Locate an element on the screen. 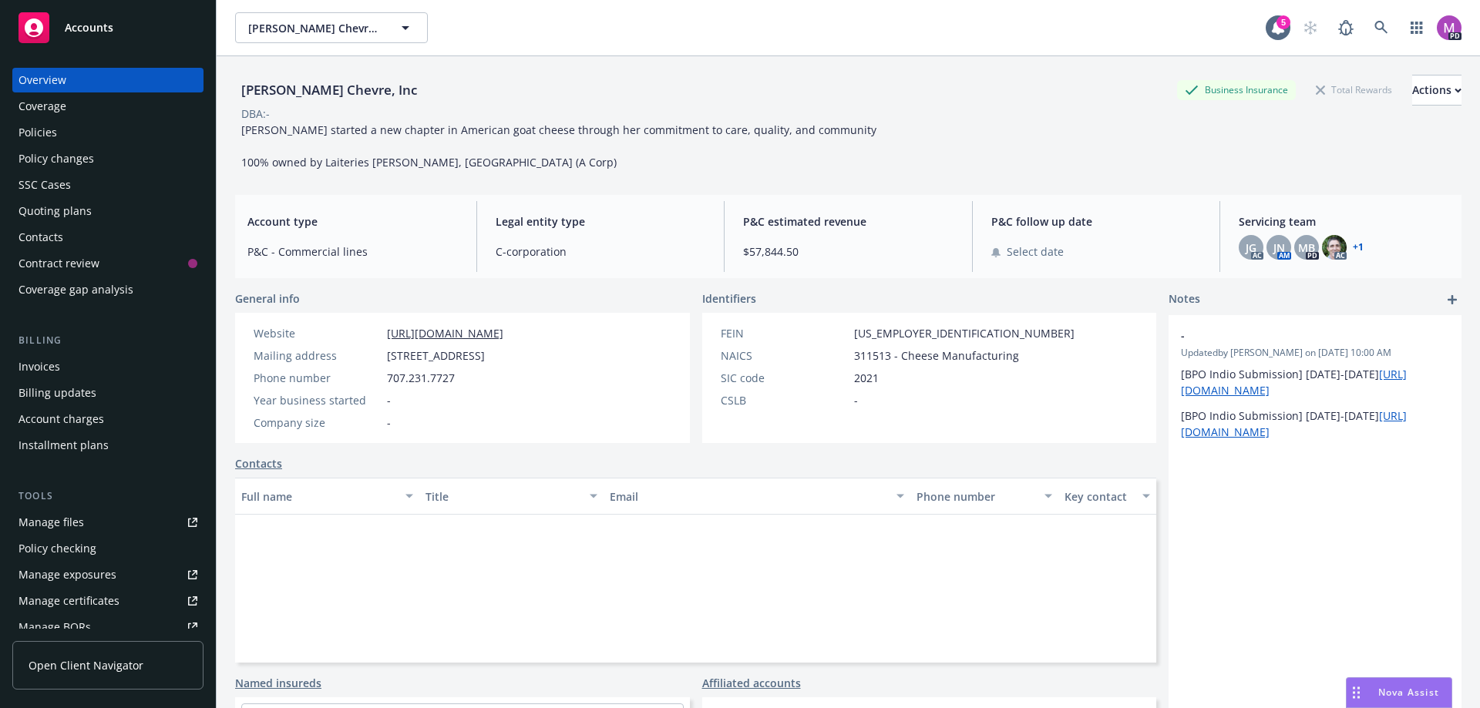 The image size is (1480, 708). span: Manage exposures is located at coordinates (108, 575).